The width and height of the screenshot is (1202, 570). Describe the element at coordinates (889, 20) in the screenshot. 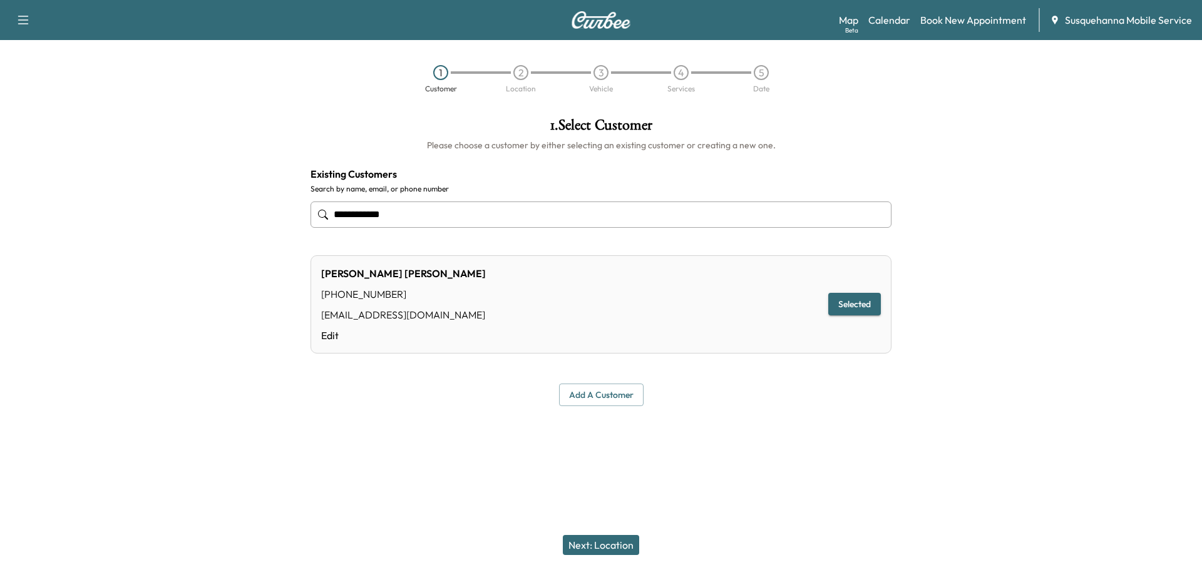

I see `a: Calendar` at that location.